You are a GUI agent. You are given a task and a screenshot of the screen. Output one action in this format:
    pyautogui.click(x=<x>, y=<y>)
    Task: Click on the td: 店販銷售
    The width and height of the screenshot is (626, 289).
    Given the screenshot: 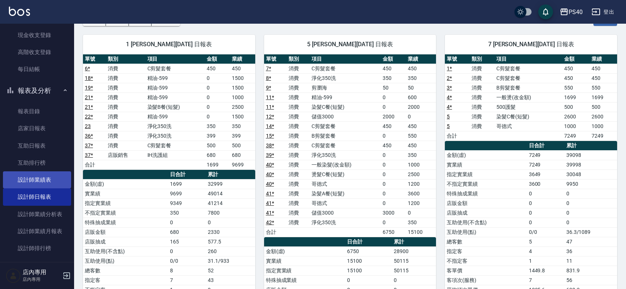 What is the action you would take?
    pyautogui.click(x=126, y=155)
    